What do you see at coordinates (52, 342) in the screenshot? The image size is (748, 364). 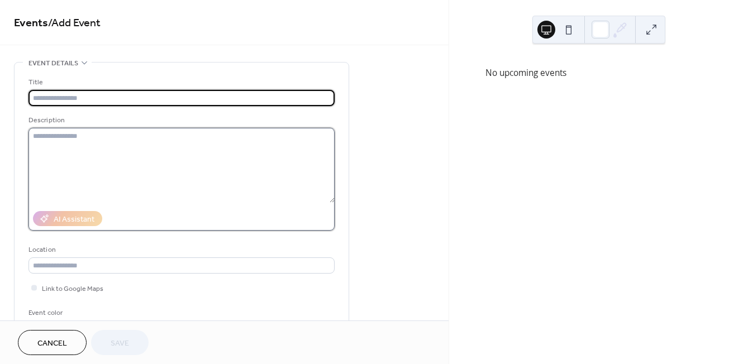 I see `button: Cancel` at bounding box center [52, 342].